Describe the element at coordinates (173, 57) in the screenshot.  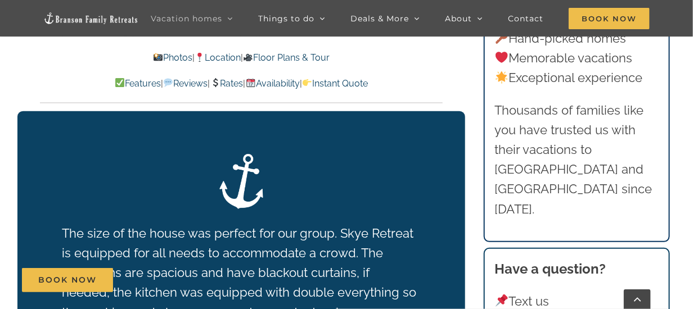
I see `a: Photos` at that location.